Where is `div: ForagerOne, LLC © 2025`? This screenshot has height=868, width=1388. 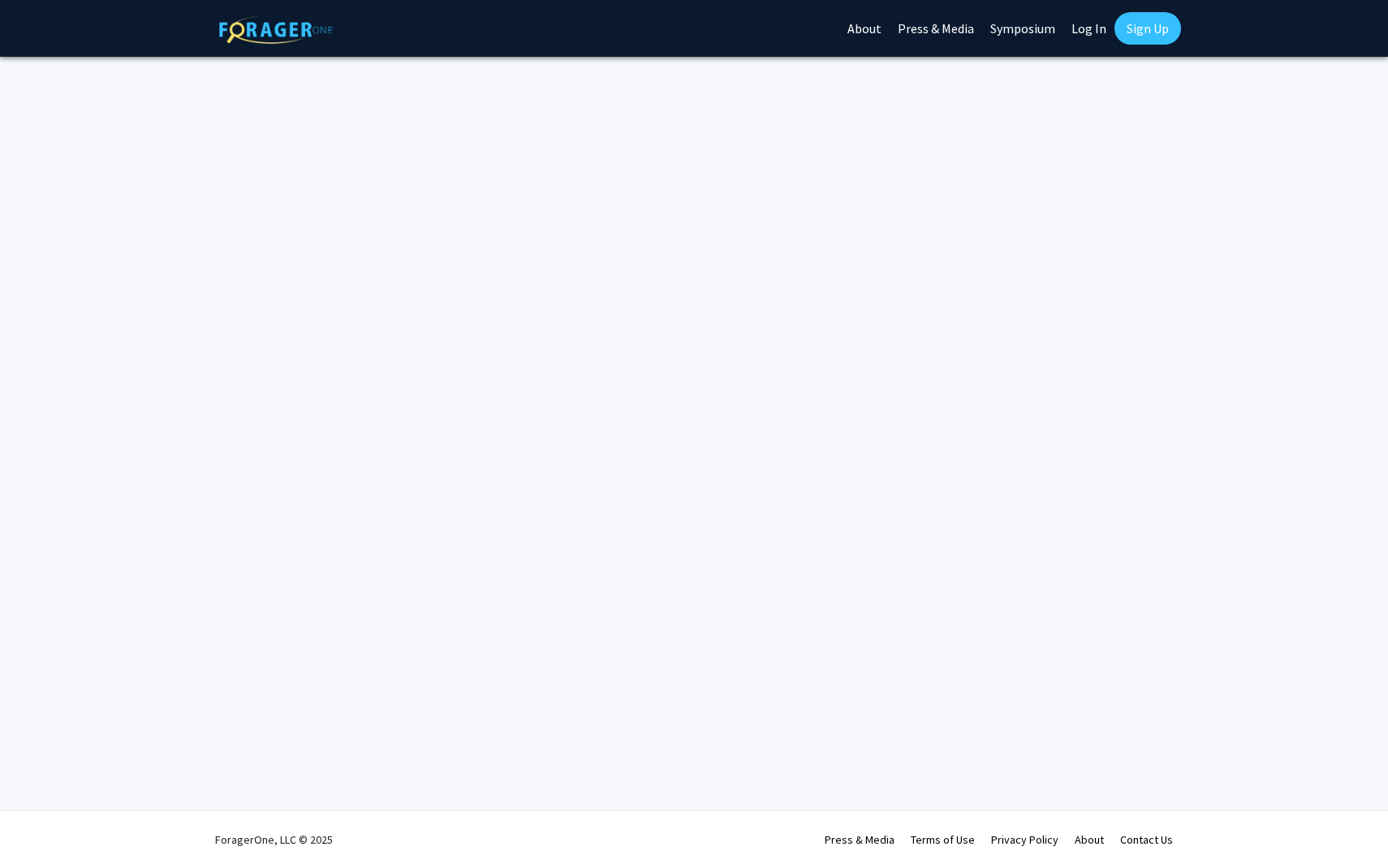
div: ForagerOne, LLC © 2025 is located at coordinates (273, 839).